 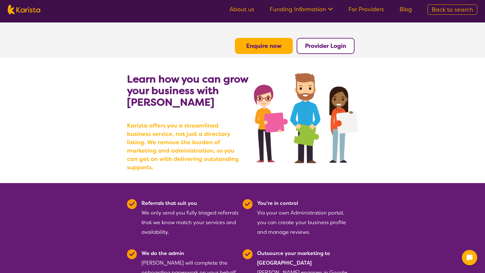 I want to click on button: Enquire now, so click(x=264, y=46).